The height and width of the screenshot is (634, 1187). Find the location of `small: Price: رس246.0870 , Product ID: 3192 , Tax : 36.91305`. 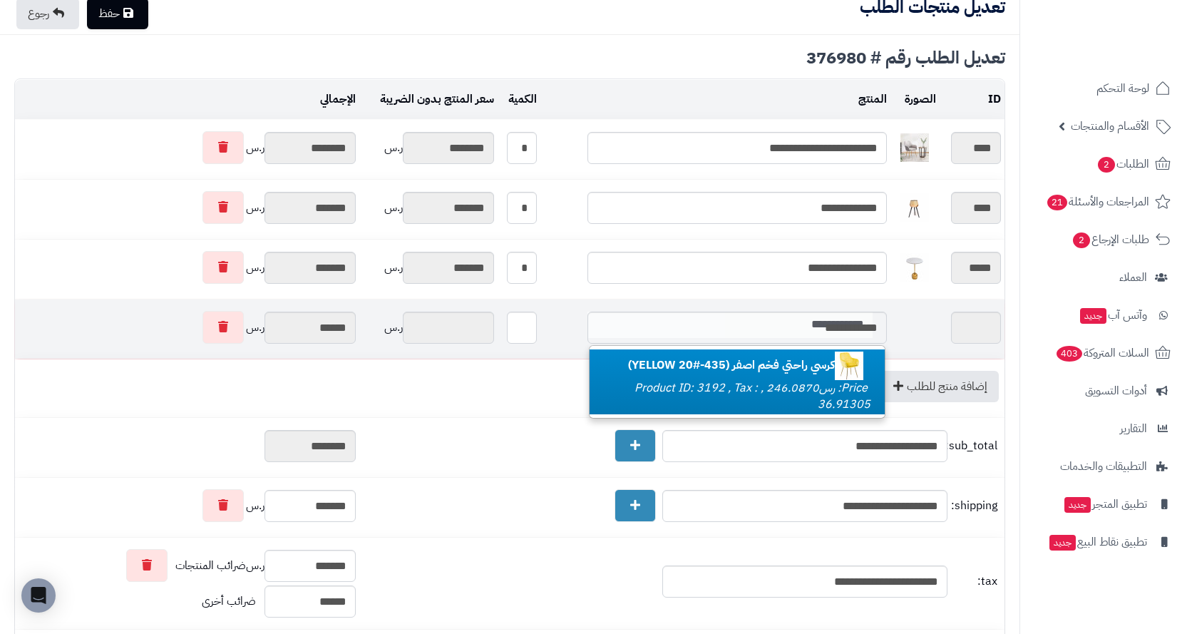

small: Price: رس246.0870 , Product ID: 3192 , Tax : 36.91305 is located at coordinates (752, 396).